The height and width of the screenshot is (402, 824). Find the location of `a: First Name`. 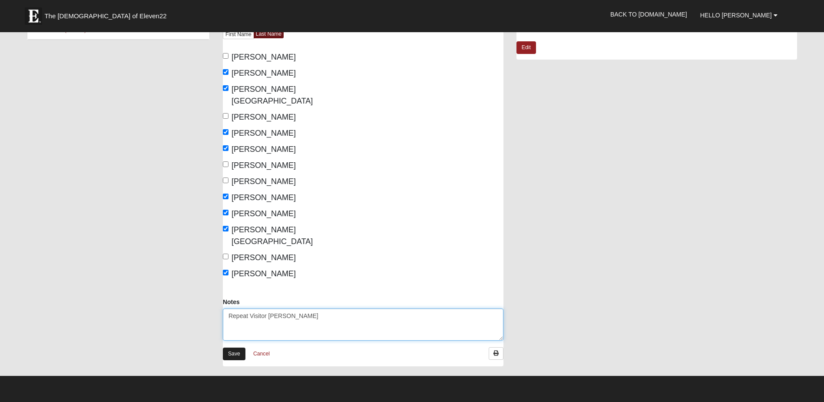

a: First Name is located at coordinates (239, 34).